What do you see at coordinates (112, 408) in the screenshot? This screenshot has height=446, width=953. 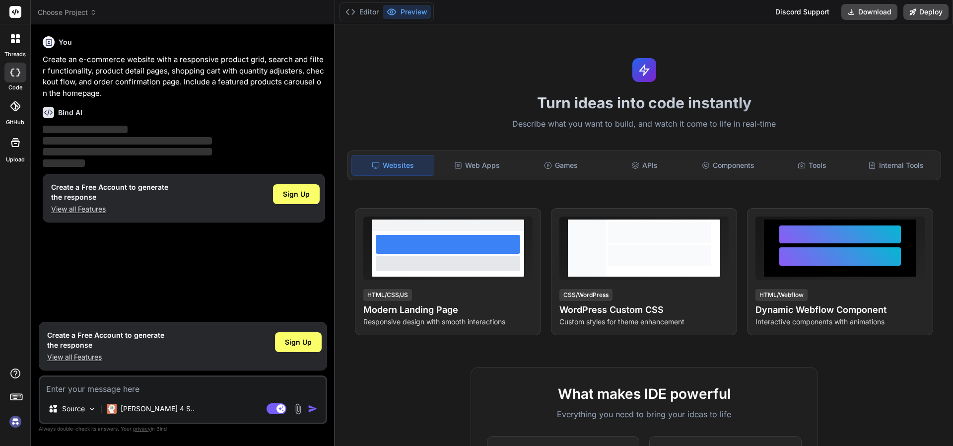 I see `img: Claude 4 Sonnet` at bounding box center [112, 408].